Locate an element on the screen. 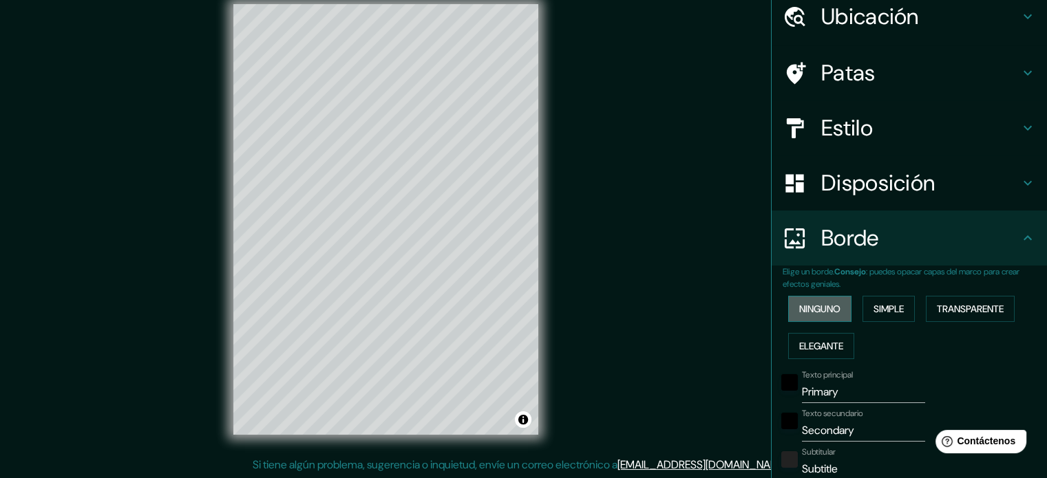 Image resolution: width=1047 pixels, height=478 pixels. div: Patas is located at coordinates (909, 73).